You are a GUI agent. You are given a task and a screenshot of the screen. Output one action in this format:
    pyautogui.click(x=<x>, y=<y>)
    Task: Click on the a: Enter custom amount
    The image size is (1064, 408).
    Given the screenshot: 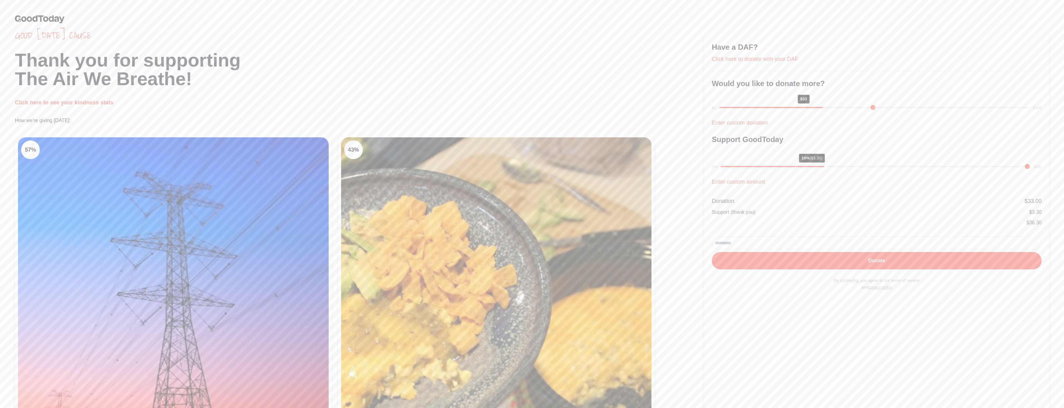 What is the action you would take?
    pyautogui.click(x=738, y=182)
    